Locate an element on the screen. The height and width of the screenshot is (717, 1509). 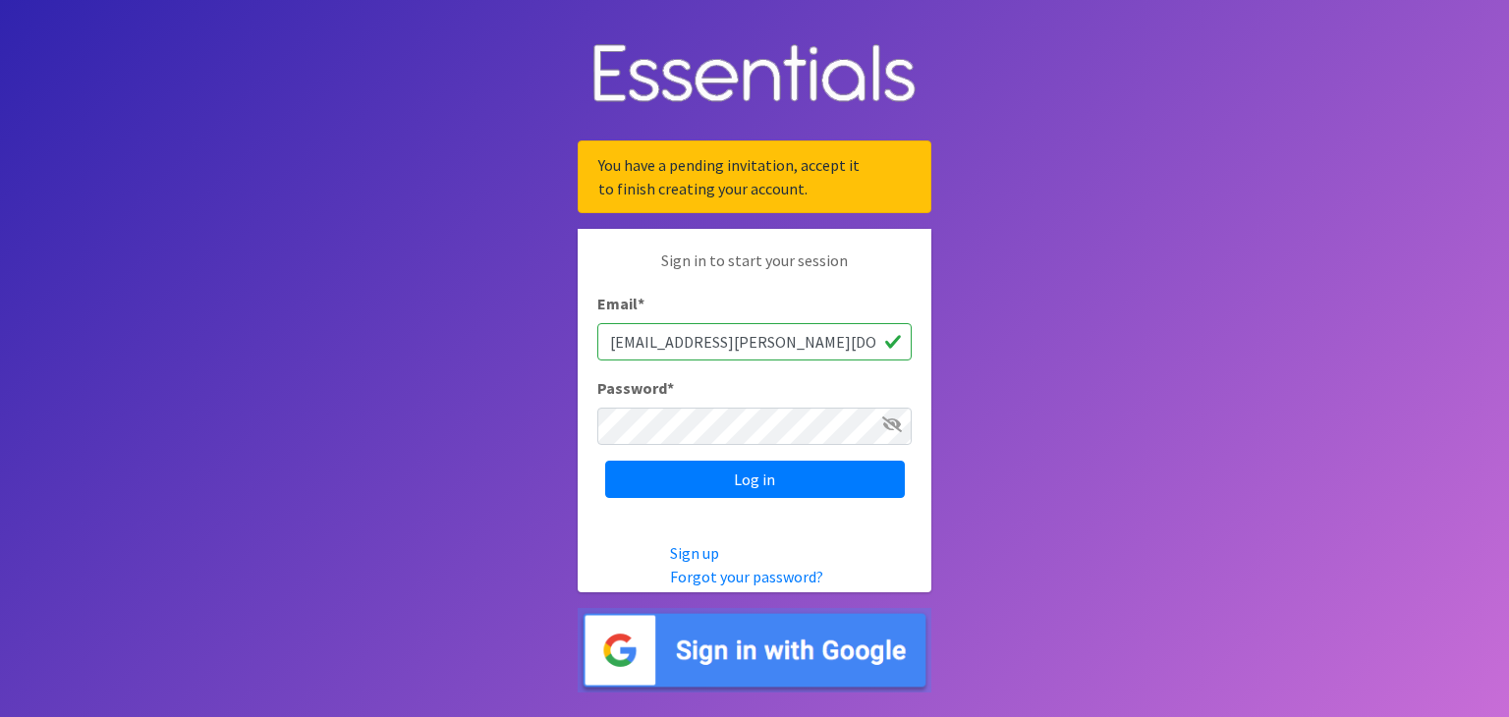
img: Human Essentials is located at coordinates (755, 75).